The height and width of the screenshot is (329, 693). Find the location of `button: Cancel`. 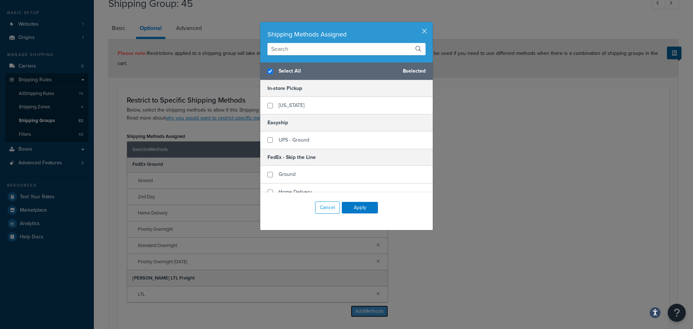

button: Cancel is located at coordinates (328, 208).